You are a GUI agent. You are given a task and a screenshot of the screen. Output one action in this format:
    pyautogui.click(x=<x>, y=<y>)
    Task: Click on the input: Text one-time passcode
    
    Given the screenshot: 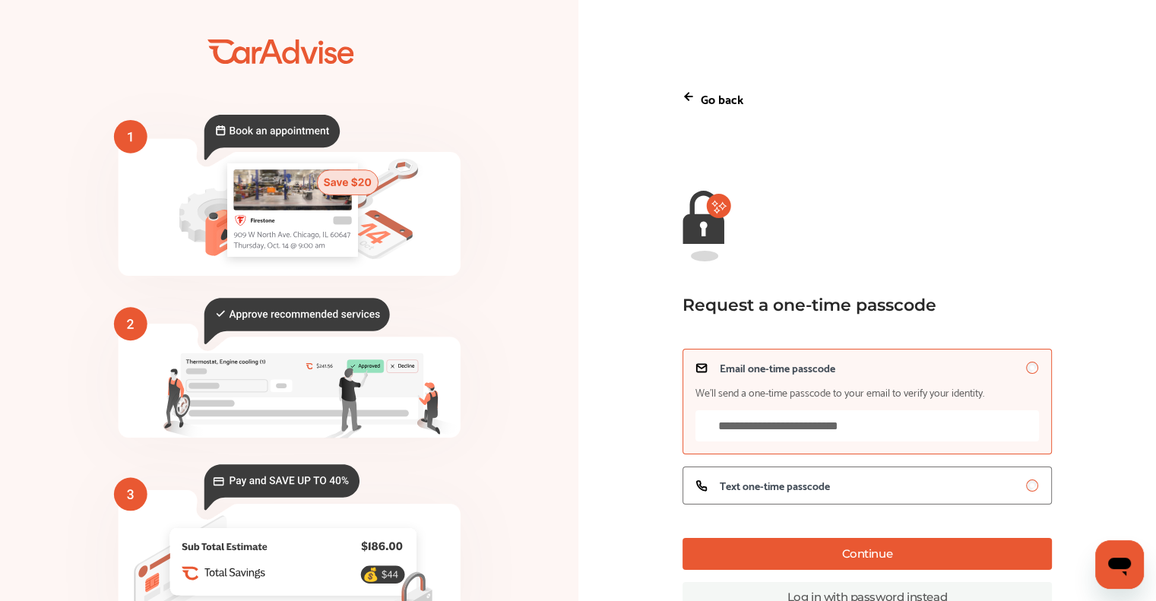 What is the action you would take?
    pyautogui.click(x=1032, y=486)
    